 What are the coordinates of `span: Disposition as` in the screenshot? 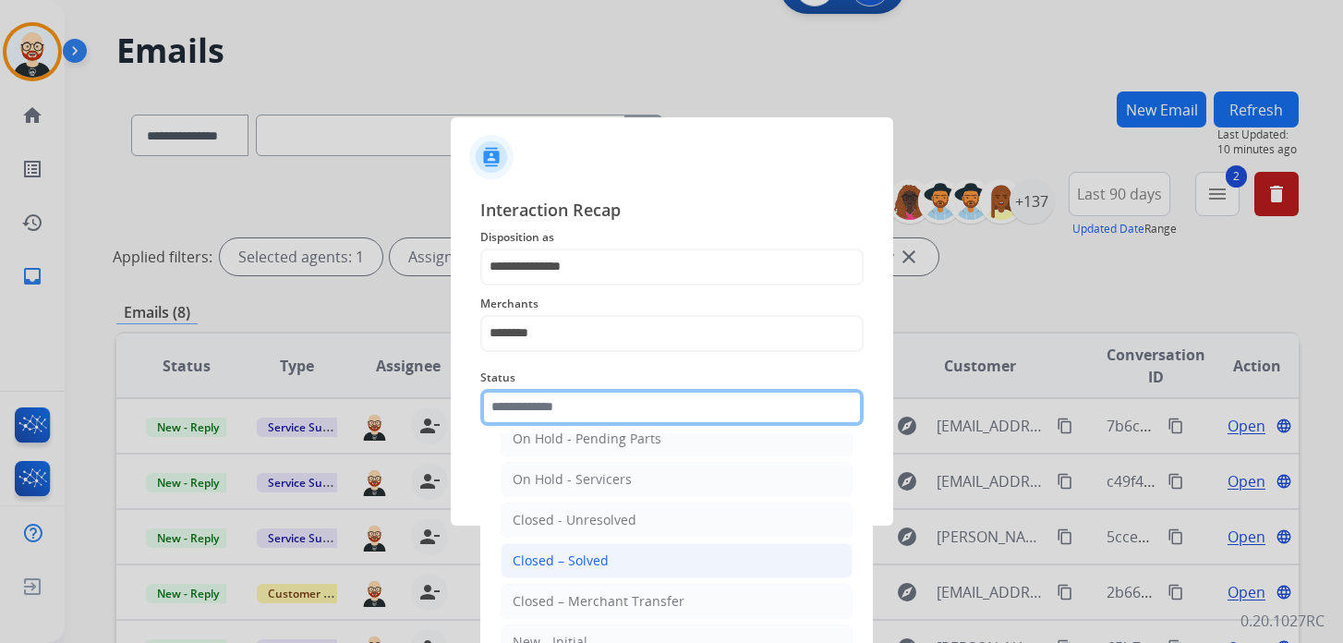 It's located at (672, 237).